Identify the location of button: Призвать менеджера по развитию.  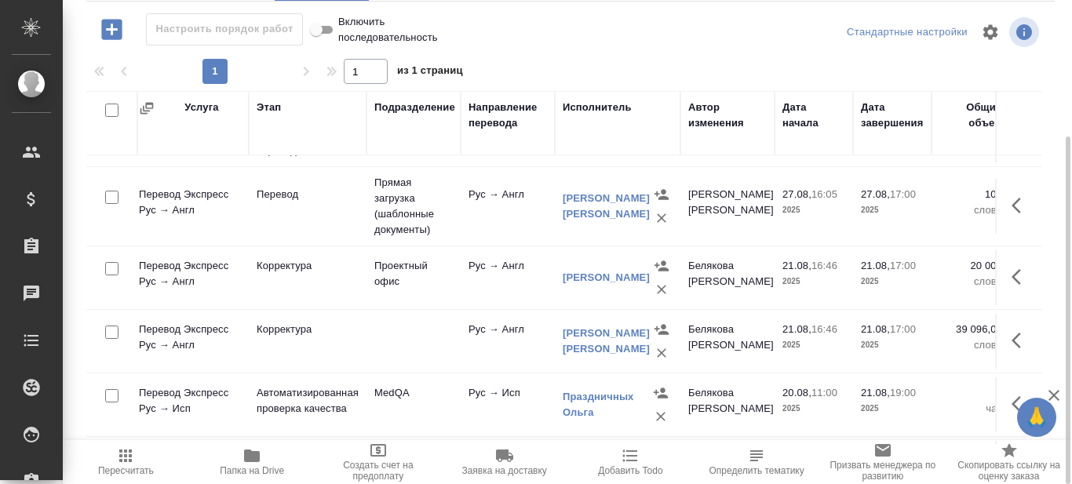
(883, 462).